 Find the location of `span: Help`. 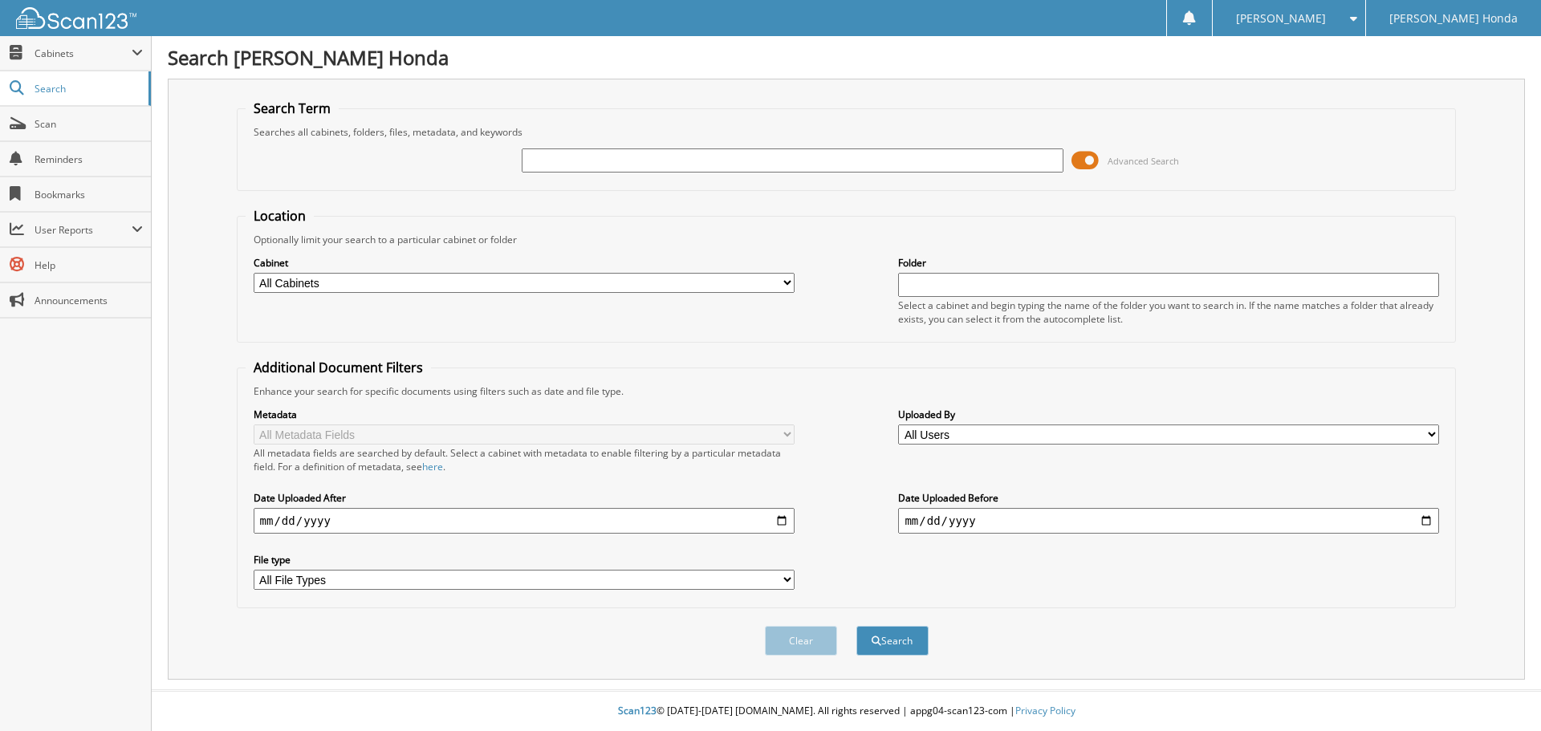

span: Help is located at coordinates (88, 265).